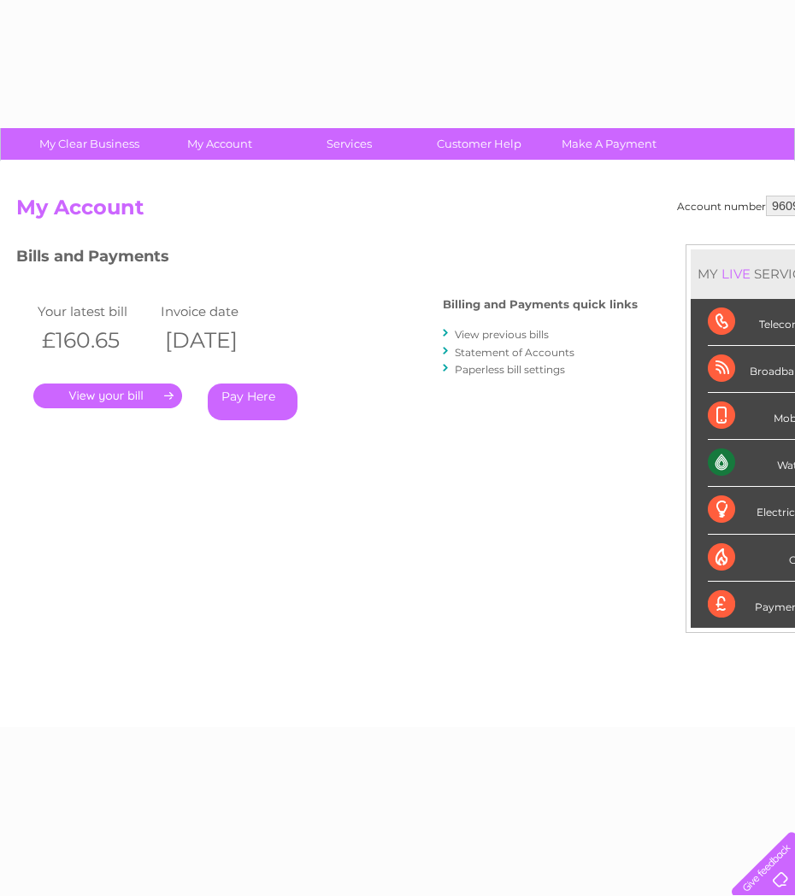  I want to click on a: View previous bills, so click(502, 334).